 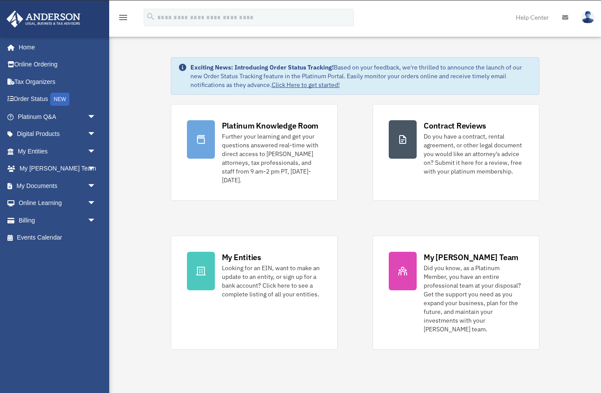 I want to click on a: Click Here to get started!, so click(x=306, y=85).